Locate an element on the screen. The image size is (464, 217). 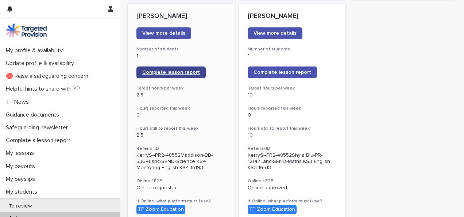
p: My lessons is located at coordinates (21, 153).